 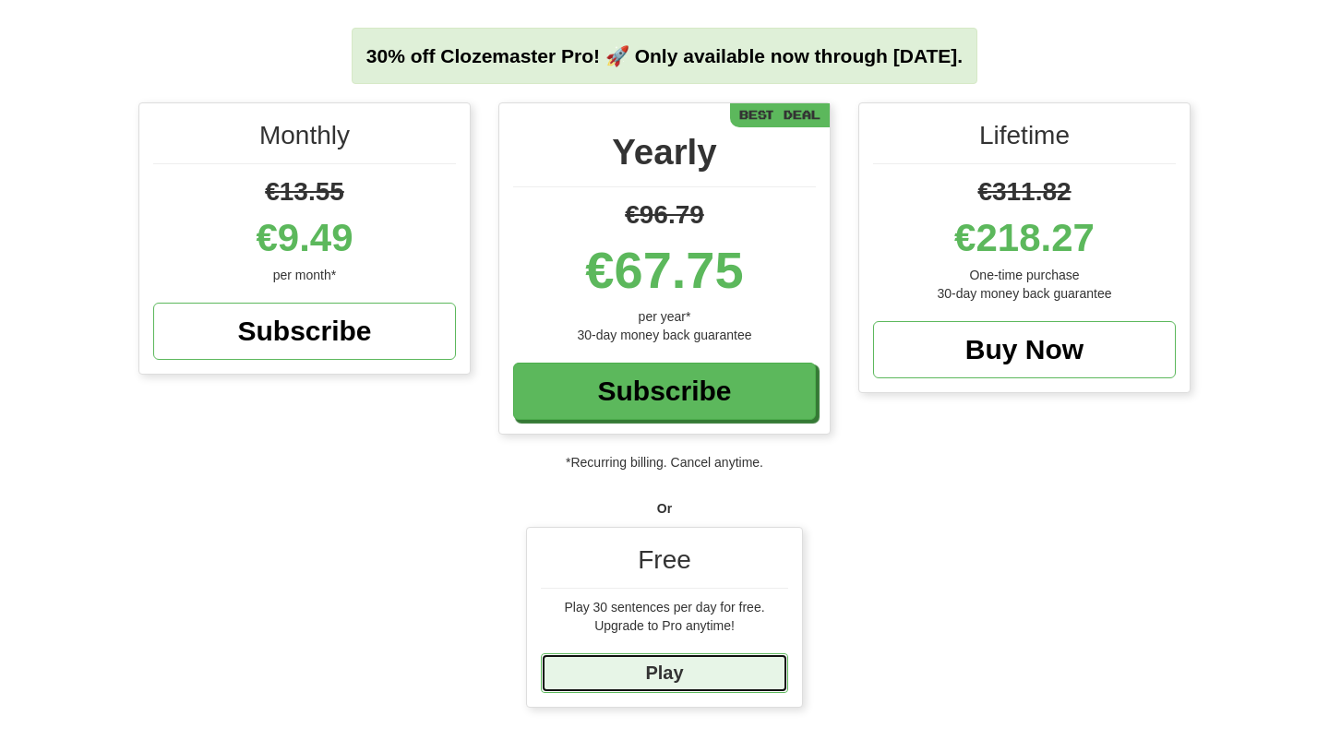 I want to click on a: Buy Now, so click(x=1024, y=350).